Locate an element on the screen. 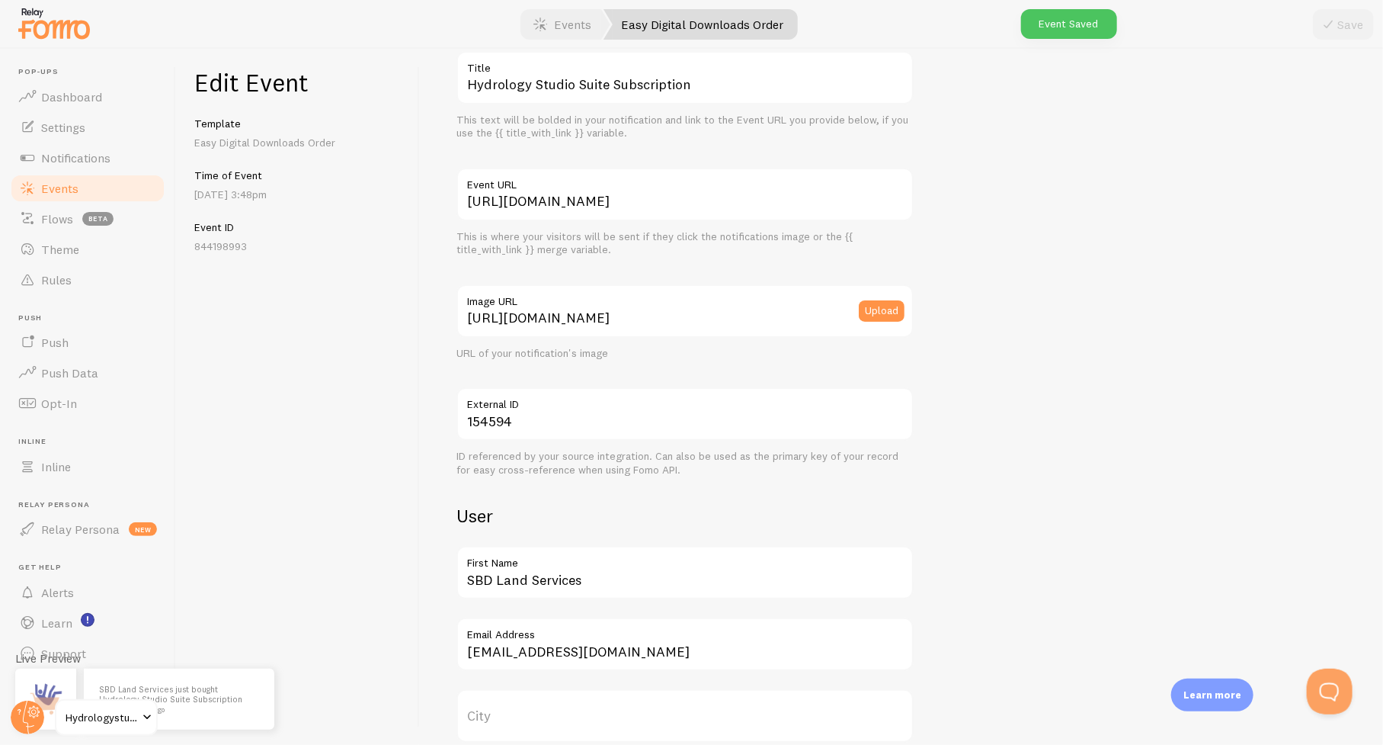  h5: Event ID is located at coordinates (297, 227).